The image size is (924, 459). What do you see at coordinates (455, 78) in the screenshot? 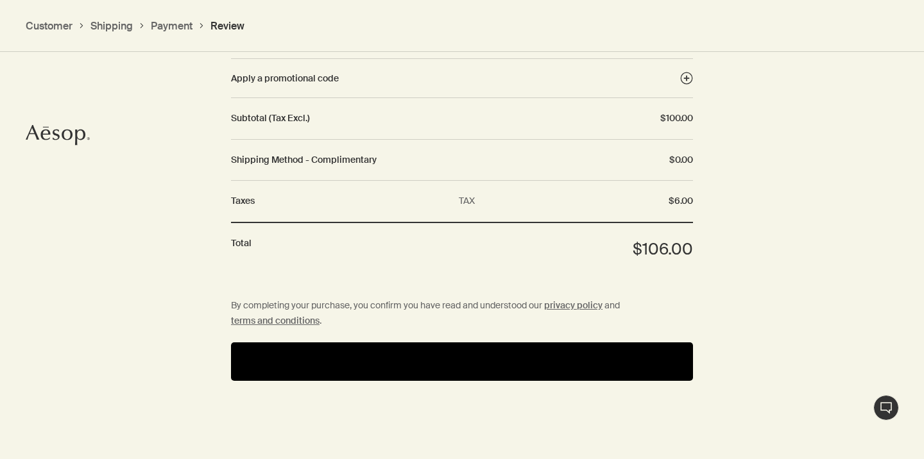
I see `div: Apply a promotional code` at bounding box center [455, 78].